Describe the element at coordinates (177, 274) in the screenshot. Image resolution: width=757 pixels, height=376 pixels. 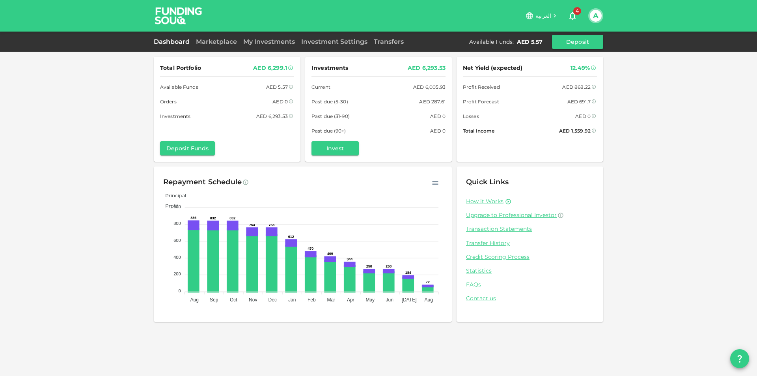
I see `tspan: 200` at that location.